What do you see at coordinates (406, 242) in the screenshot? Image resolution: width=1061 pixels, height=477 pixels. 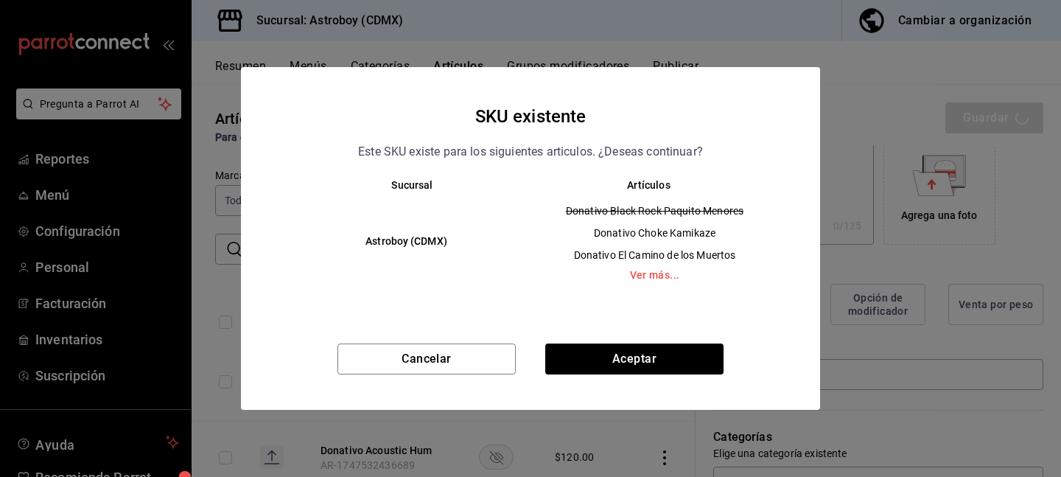 I see `h6: Astroboy (CDMX)` at bounding box center [406, 242].